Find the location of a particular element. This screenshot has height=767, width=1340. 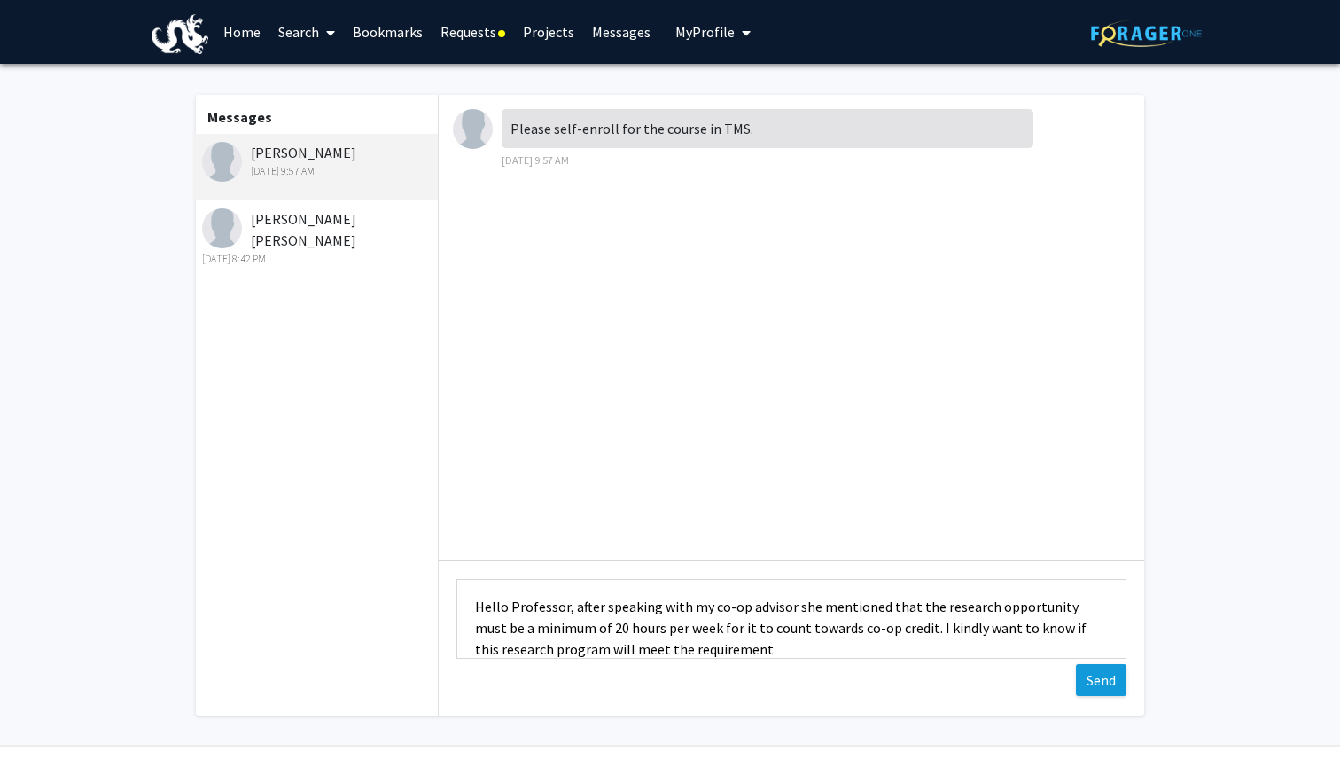

a: Messages is located at coordinates (621, 32).